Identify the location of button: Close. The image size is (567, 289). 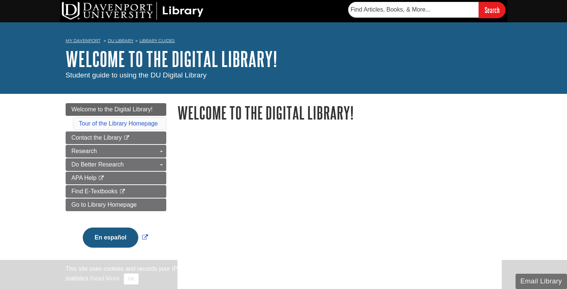
(131, 279).